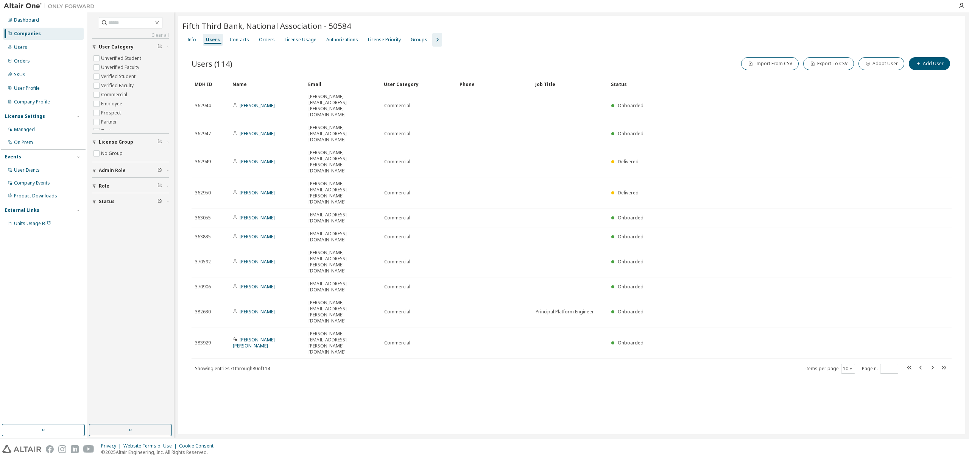 Image resolution: width=969 pixels, height=460 pixels. What do you see at coordinates (203, 262) in the screenshot?
I see `span: 370592` at bounding box center [203, 262].